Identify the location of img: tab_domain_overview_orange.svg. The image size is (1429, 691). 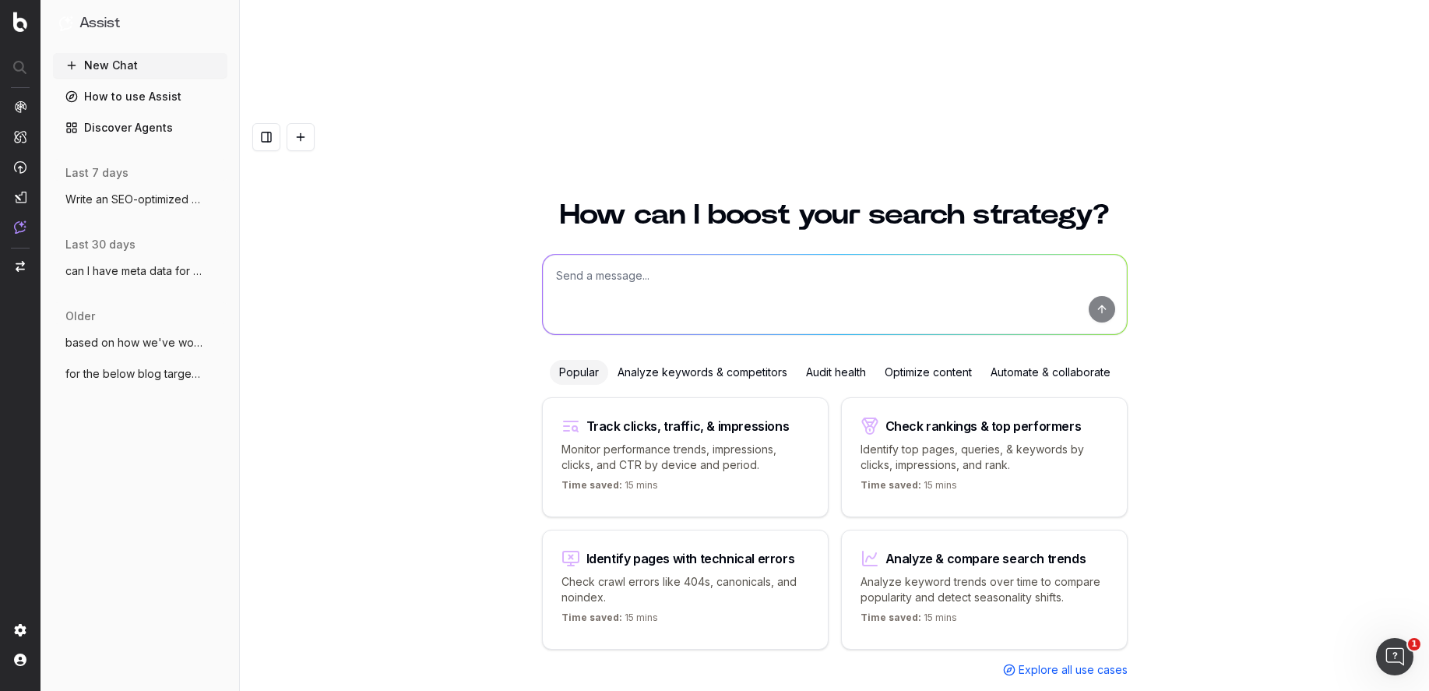
(48, 97).